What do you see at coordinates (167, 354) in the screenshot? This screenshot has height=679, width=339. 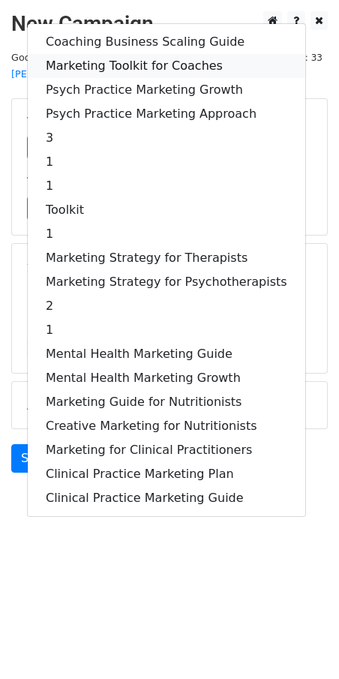 I see `a: Mental Health Marketing Guide` at bounding box center [167, 354].